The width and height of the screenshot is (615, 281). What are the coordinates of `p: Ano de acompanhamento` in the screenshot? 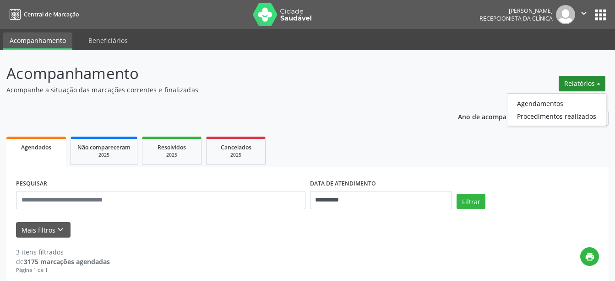 It's located at (498, 116).